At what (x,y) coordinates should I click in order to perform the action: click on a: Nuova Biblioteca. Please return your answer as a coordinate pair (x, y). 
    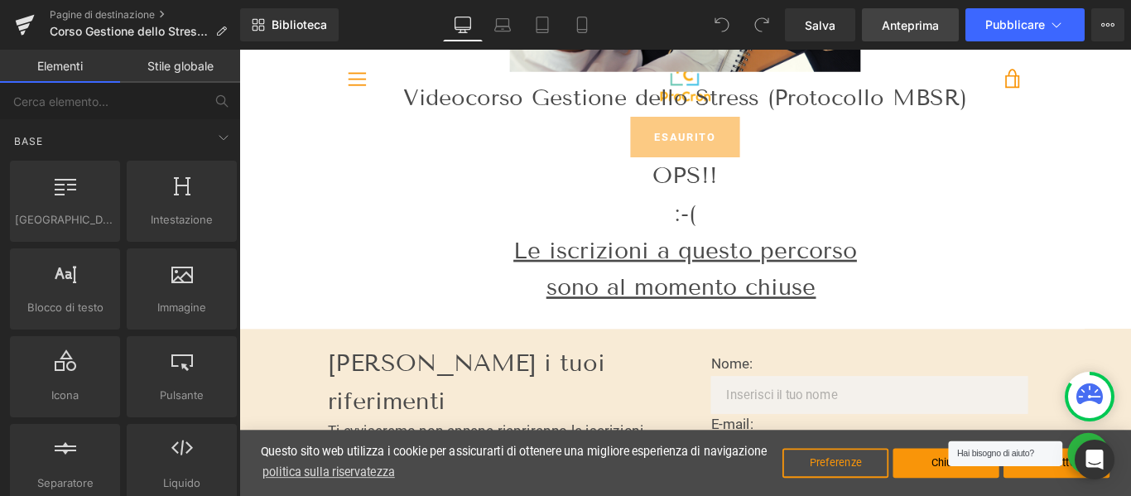
    Looking at the image, I should click on (289, 25).